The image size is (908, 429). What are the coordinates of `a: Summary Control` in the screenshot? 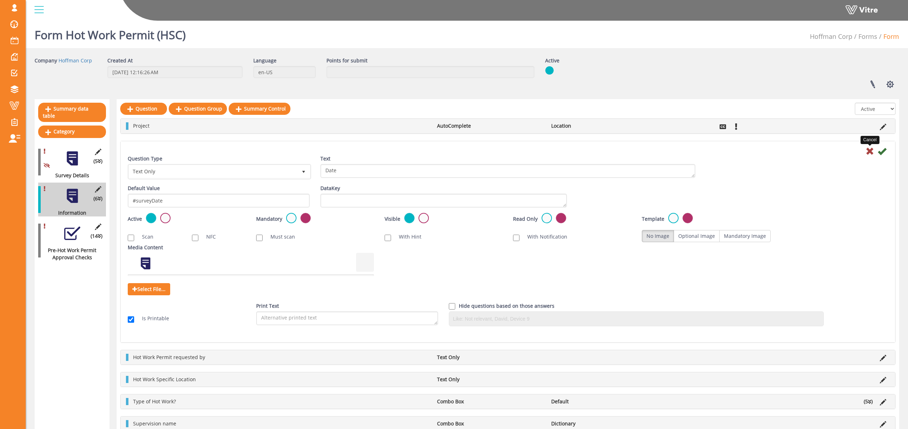 It's located at (259, 109).